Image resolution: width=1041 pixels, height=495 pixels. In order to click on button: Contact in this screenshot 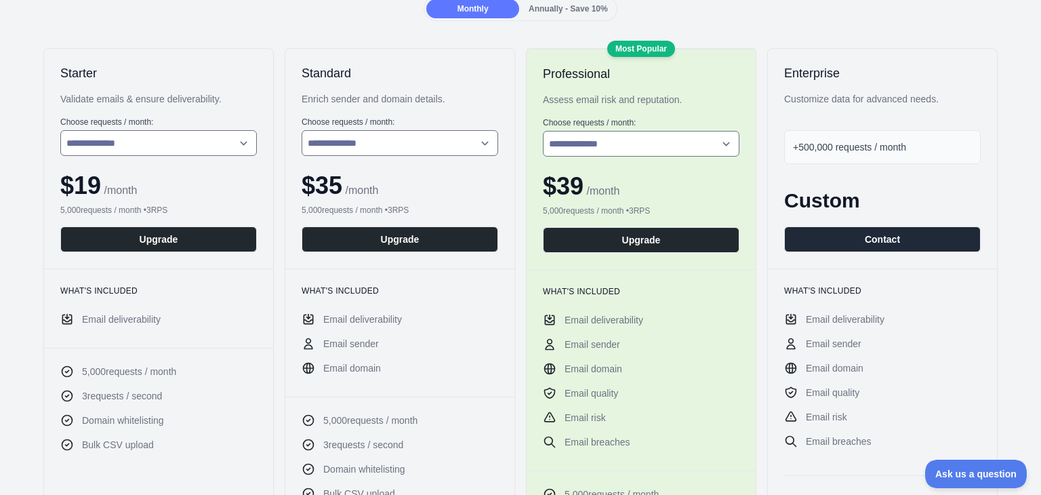, I will do `click(882, 239)`.